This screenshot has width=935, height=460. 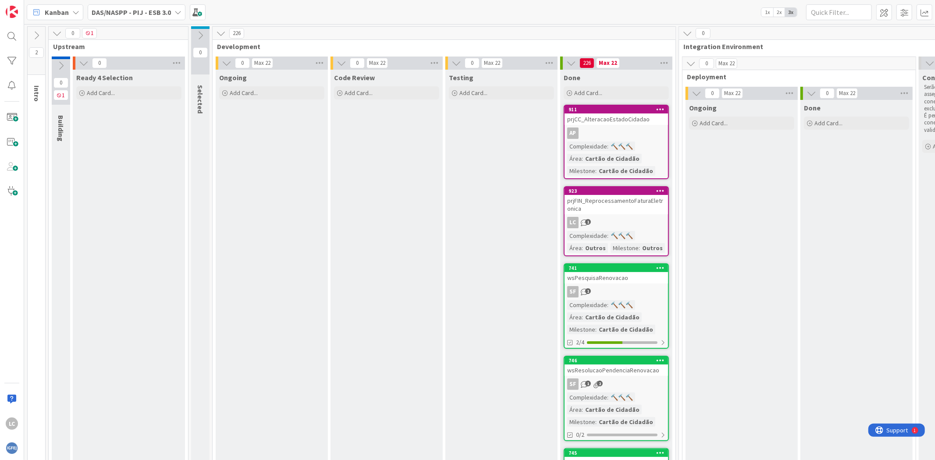 I want to click on span: Upstream, so click(x=115, y=46).